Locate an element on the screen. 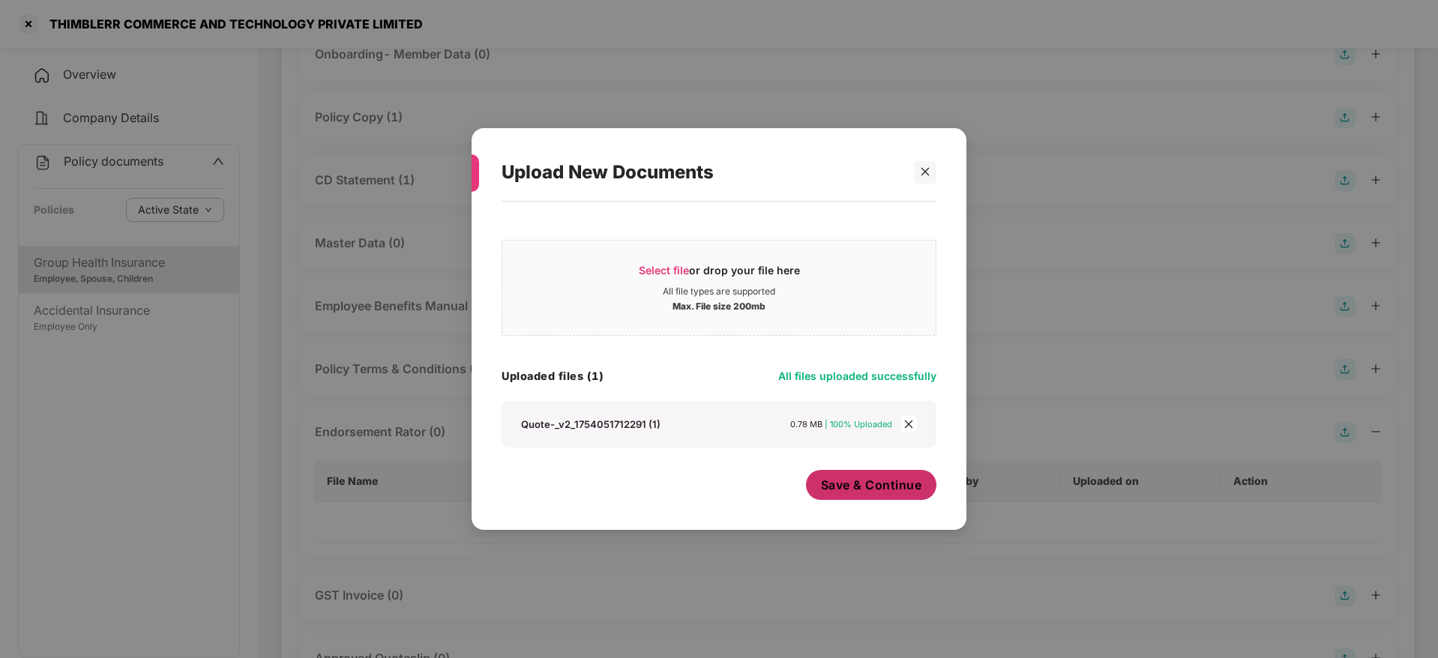  div: or drop your file here is located at coordinates (719, 274).